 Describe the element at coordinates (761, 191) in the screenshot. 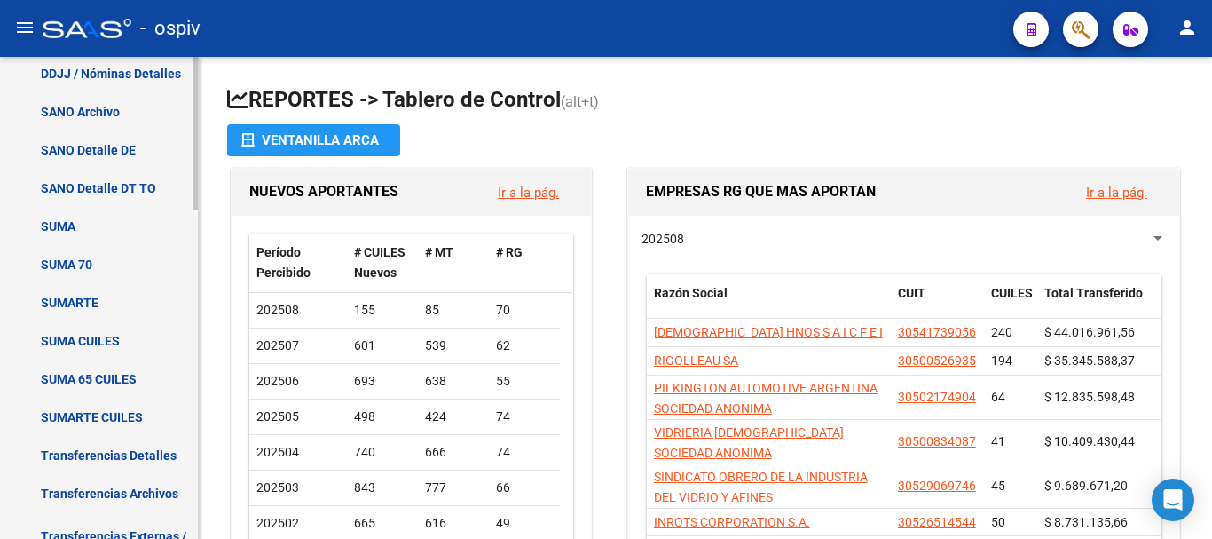

I see `span: EMPRESAS RG QUE MAS APORTAN` at that location.